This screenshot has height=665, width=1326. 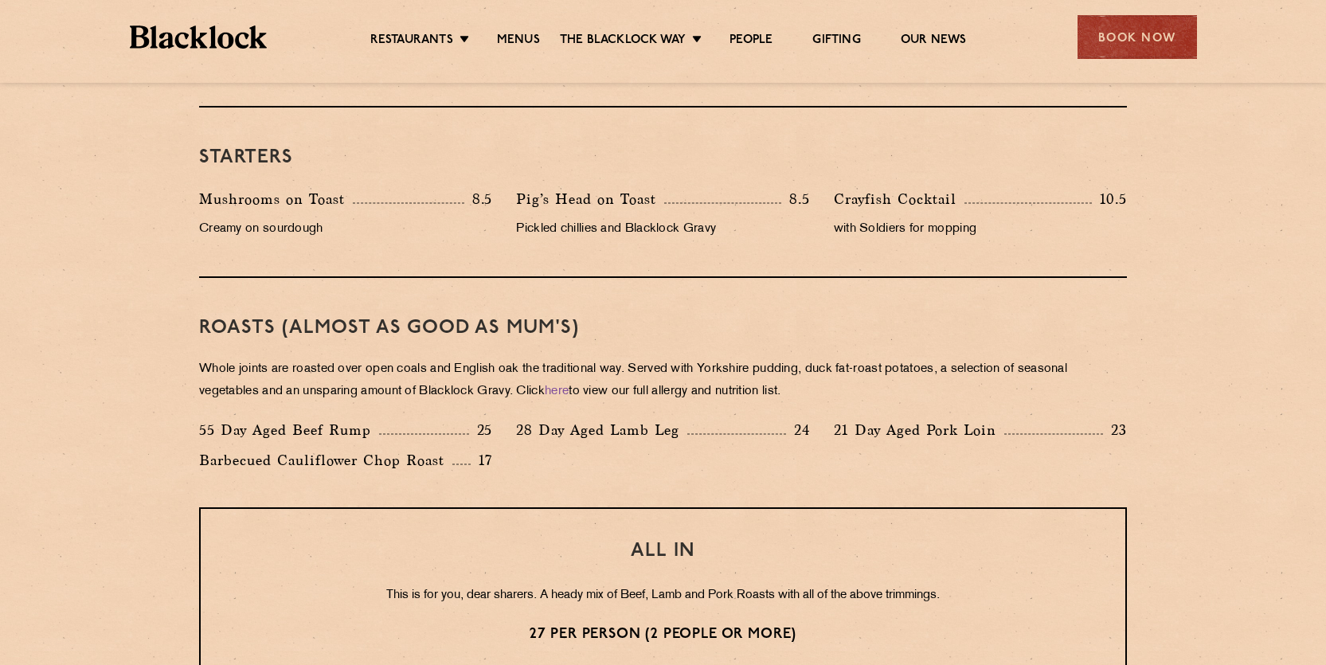 What do you see at coordinates (663, 328) in the screenshot?
I see `h3: Roasts (Almost as good as Mum's)` at bounding box center [663, 328].